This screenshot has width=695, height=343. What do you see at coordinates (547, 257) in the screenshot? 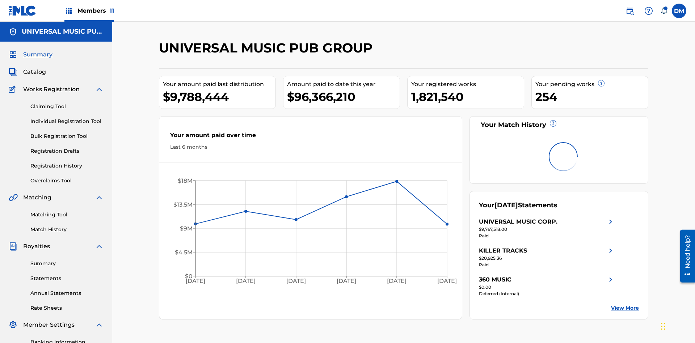
I see `a: KILLER TRACKSright chevron icon$20,925.36Paid` at bounding box center [547, 257].